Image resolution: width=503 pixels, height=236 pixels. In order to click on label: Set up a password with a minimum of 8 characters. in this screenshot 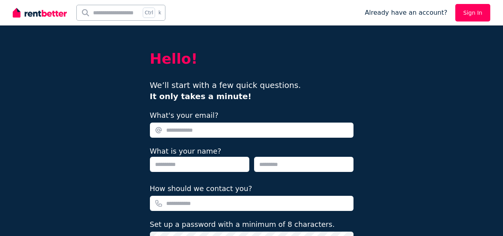, I will do `click(242, 224)`.